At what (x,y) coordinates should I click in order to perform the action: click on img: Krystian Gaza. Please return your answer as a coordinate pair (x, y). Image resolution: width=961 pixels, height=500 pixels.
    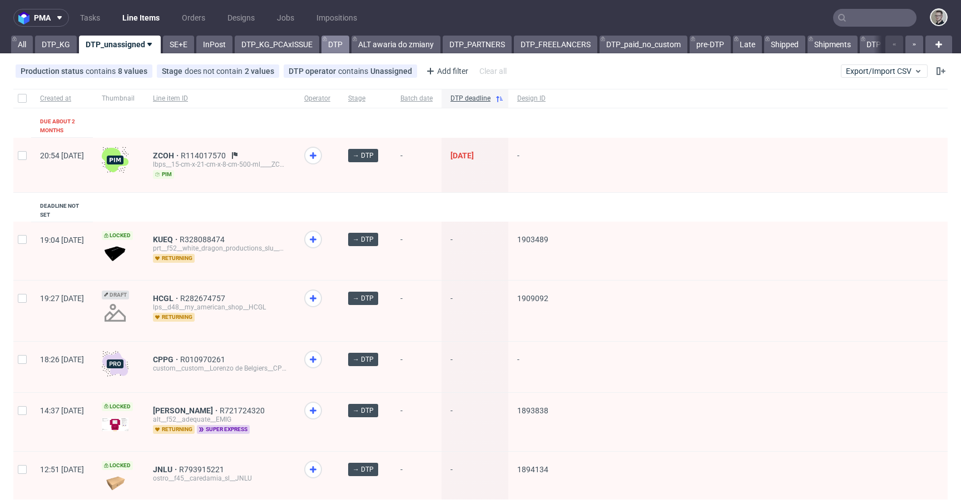
    Looking at the image, I should click on (939, 17).